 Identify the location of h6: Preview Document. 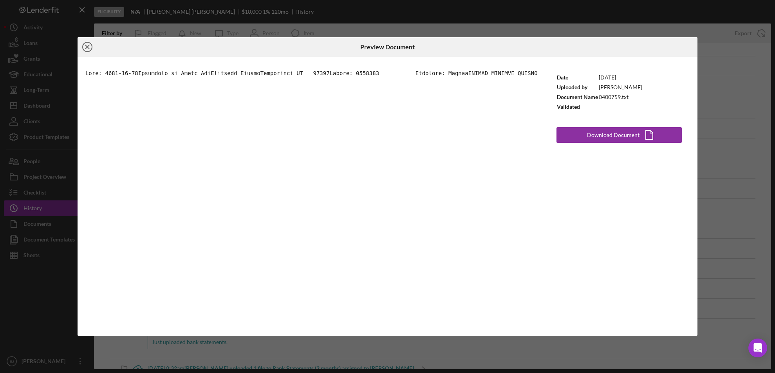
(387, 47).